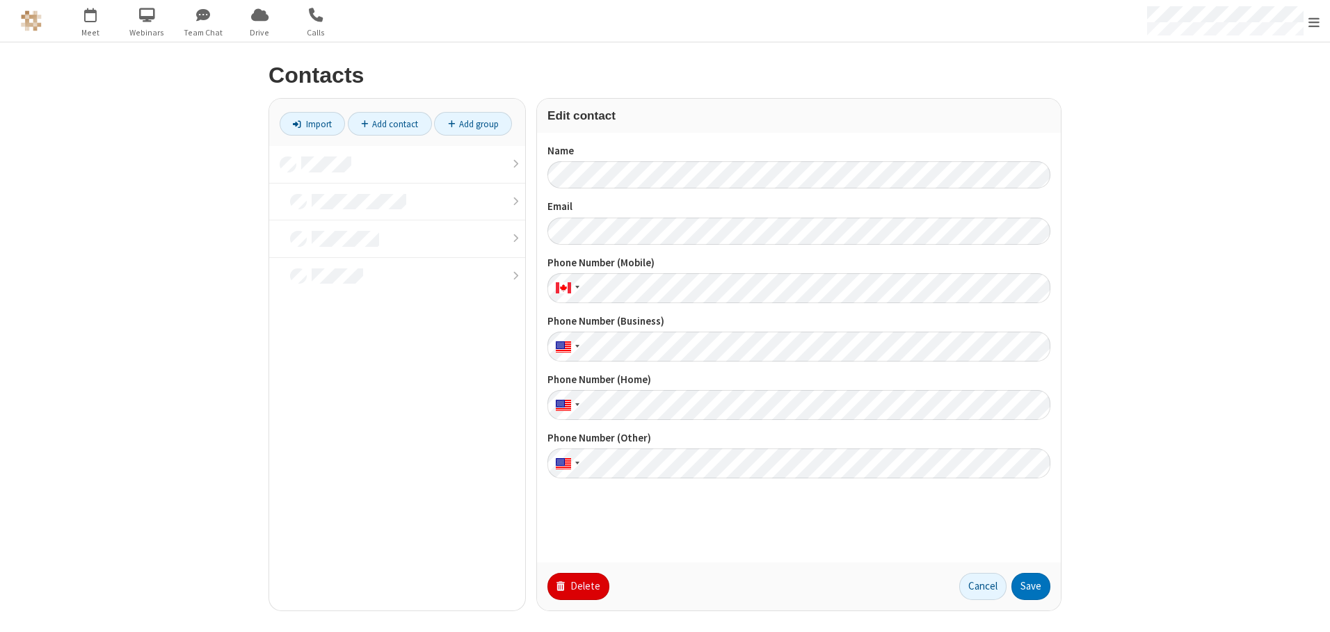 This screenshot has height=632, width=1330. I want to click on label: Email, so click(798, 207).